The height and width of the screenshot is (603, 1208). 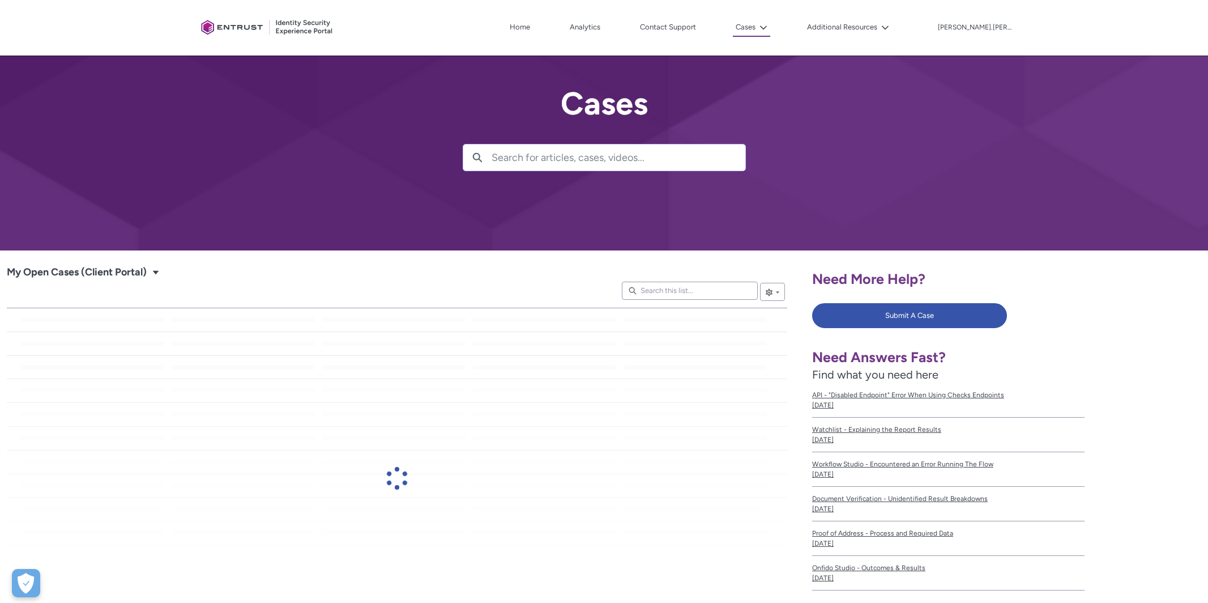 What do you see at coordinates (948, 357) in the screenshot?
I see `h1: Need Answers Fast?` at bounding box center [948, 357].